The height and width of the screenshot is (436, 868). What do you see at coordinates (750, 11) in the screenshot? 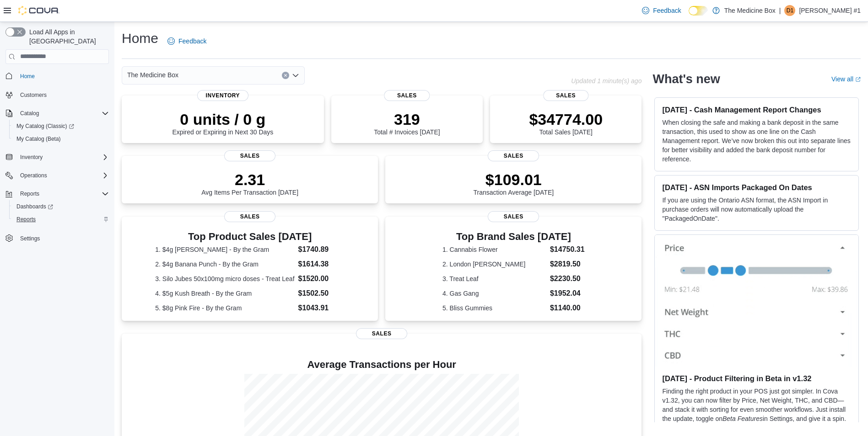
I see `p: The Medicine Box` at bounding box center [750, 11].